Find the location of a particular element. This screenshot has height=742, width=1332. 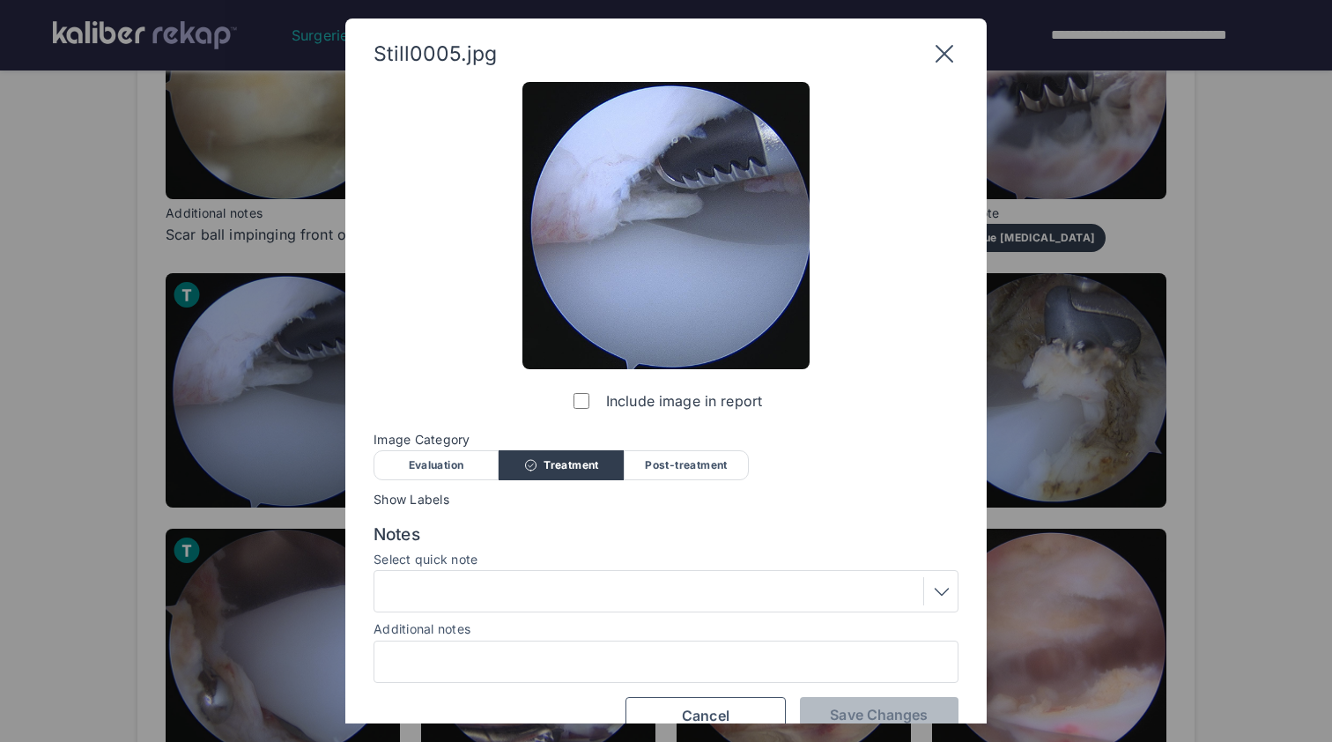

span: Still0005.jpg is located at coordinates (435, 54).